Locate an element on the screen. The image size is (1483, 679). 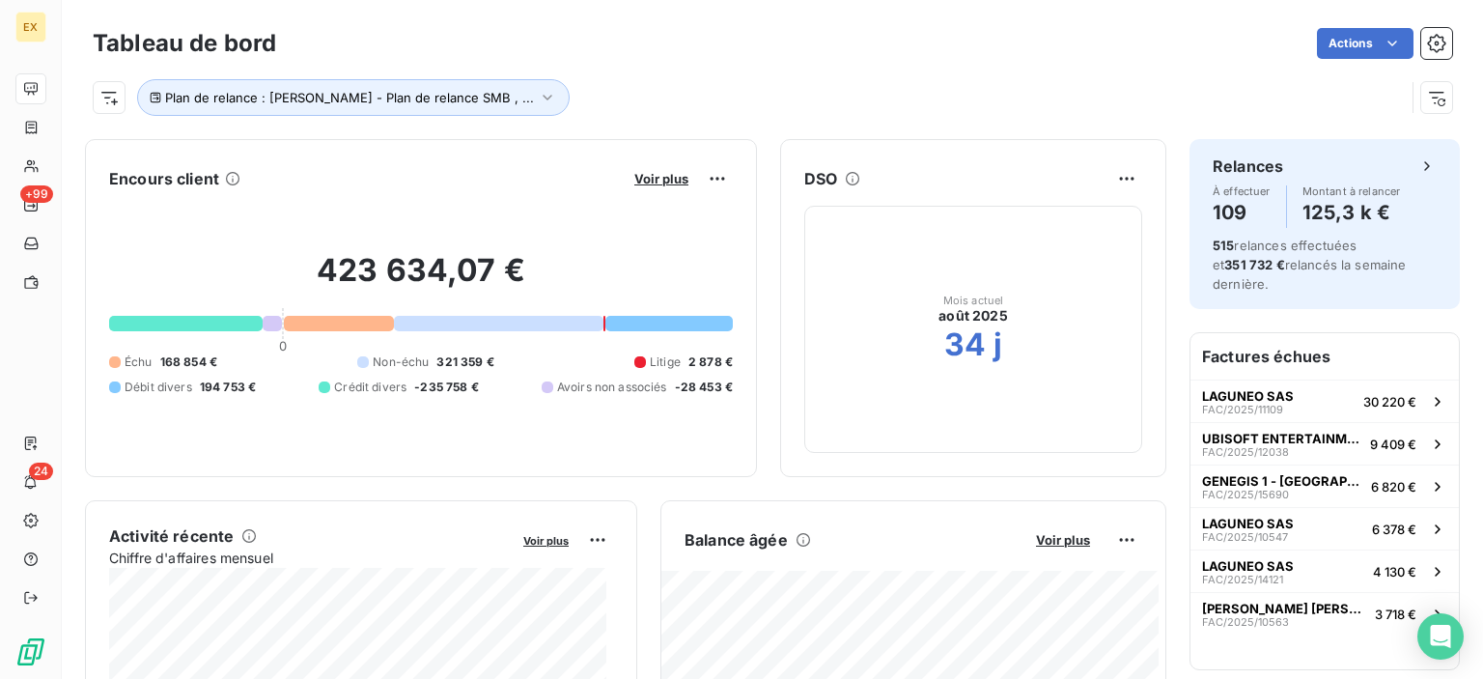
div: Open Intercom Messenger is located at coordinates (1441, 636).